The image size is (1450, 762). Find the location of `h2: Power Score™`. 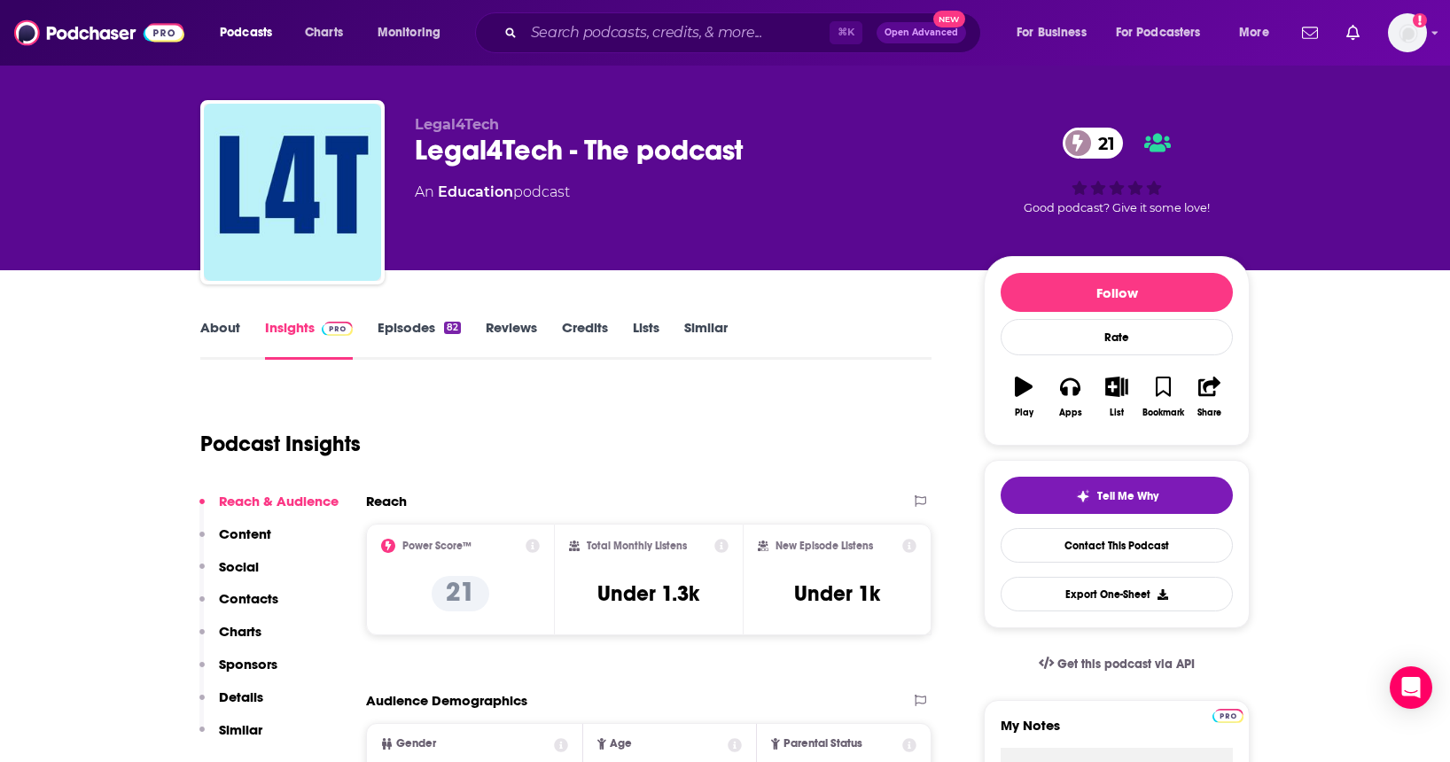

h2: Power Score™ is located at coordinates (437, 546).